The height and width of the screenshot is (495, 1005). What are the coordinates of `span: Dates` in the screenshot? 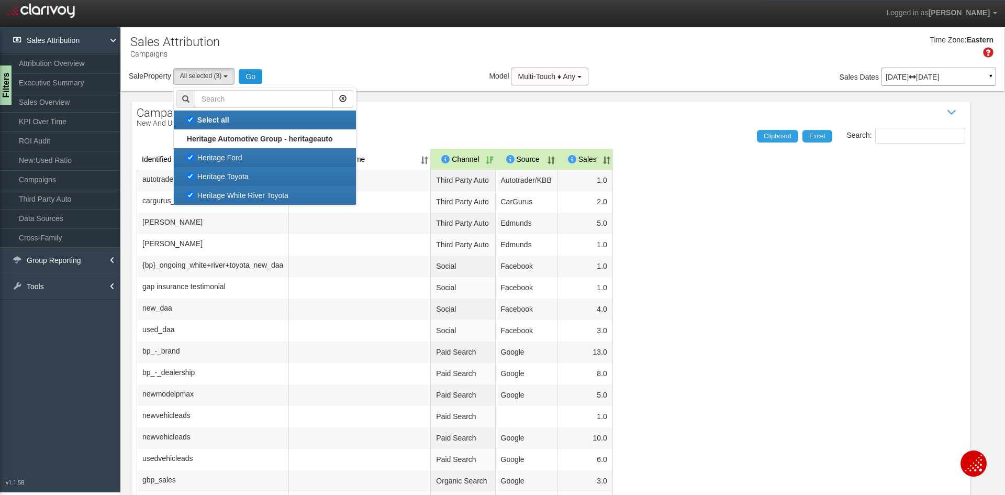 It's located at (870, 77).